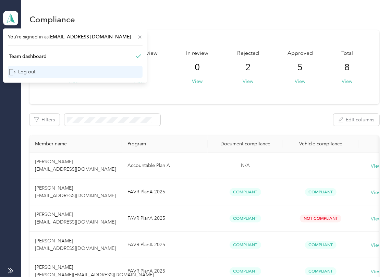 This screenshot has height=277, width=391. I want to click on span: N/A, so click(246, 165).